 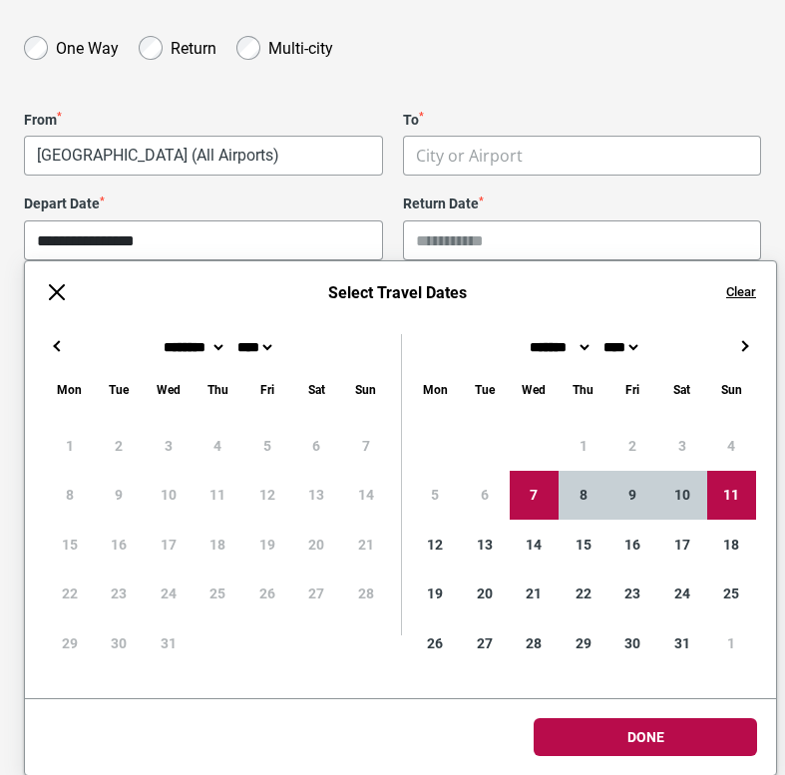 What do you see at coordinates (633, 595) in the screenshot?
I see `div: 23` at bounding box center [633, 595].